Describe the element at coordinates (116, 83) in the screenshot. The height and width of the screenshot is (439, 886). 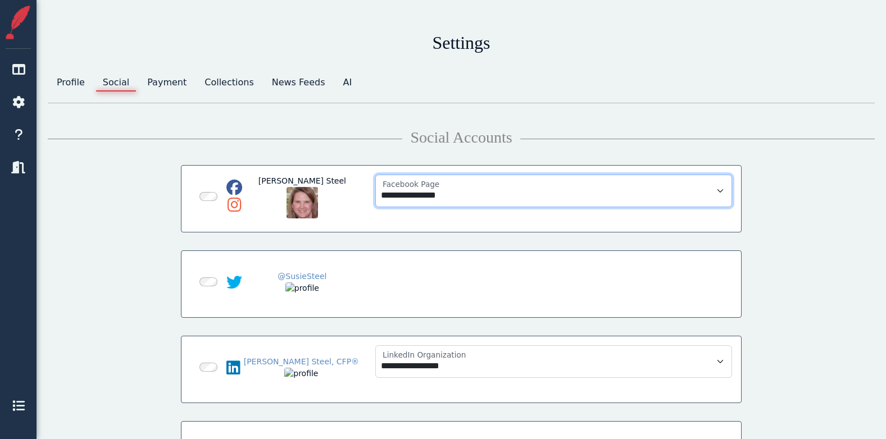
I see `a: Social` at that location.